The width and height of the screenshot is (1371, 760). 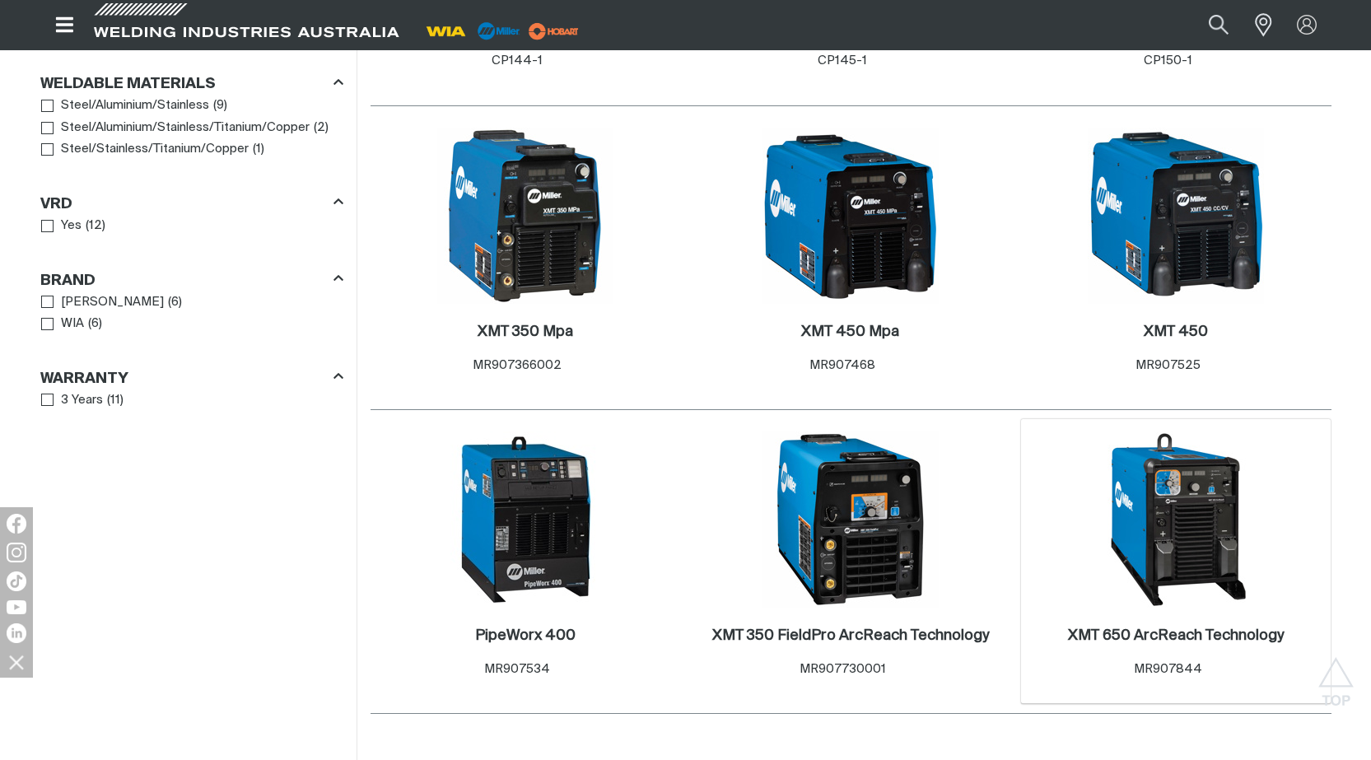 I want to click on div: Brand, so click(x=192, y=279).